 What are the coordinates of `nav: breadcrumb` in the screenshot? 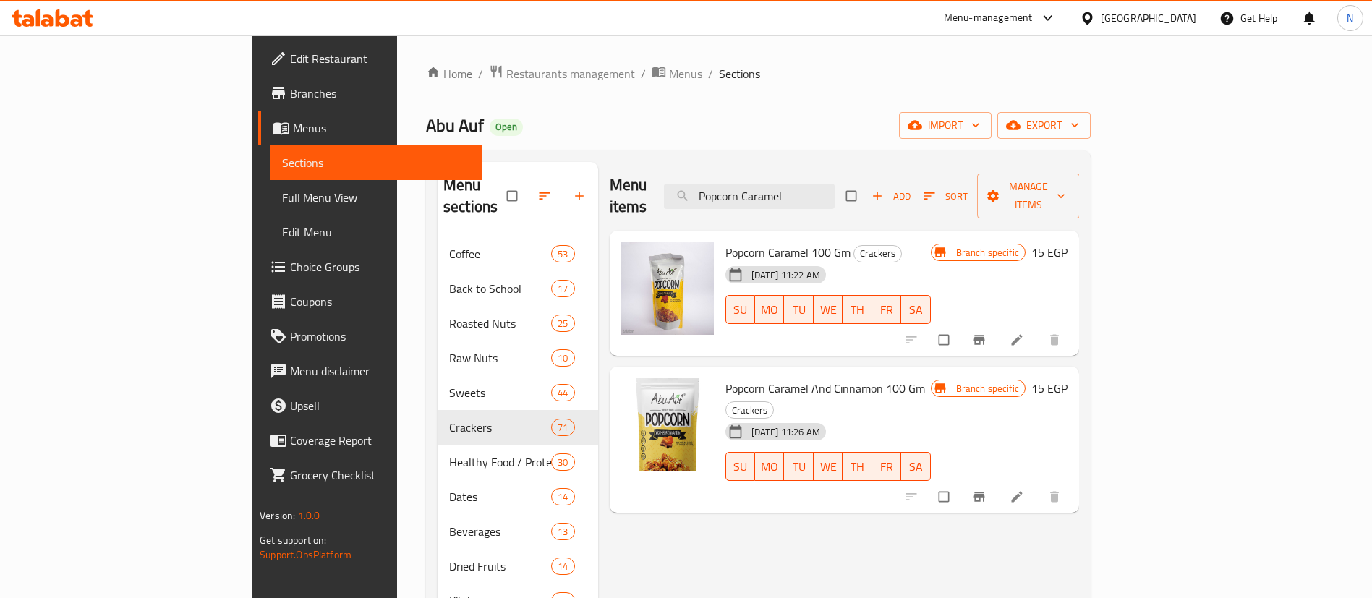 It's located at (758, 74).